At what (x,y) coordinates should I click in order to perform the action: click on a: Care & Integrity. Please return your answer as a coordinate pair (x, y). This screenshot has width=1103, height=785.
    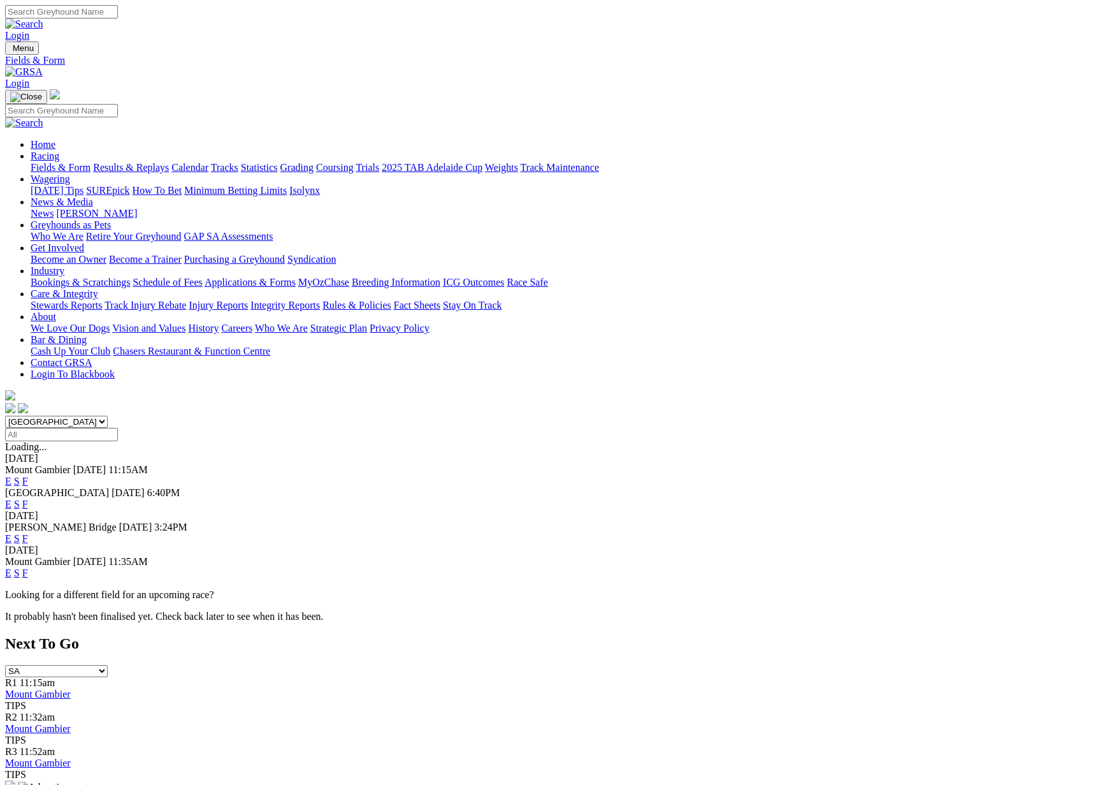
    Looking at the image, I should click on (64, 293).